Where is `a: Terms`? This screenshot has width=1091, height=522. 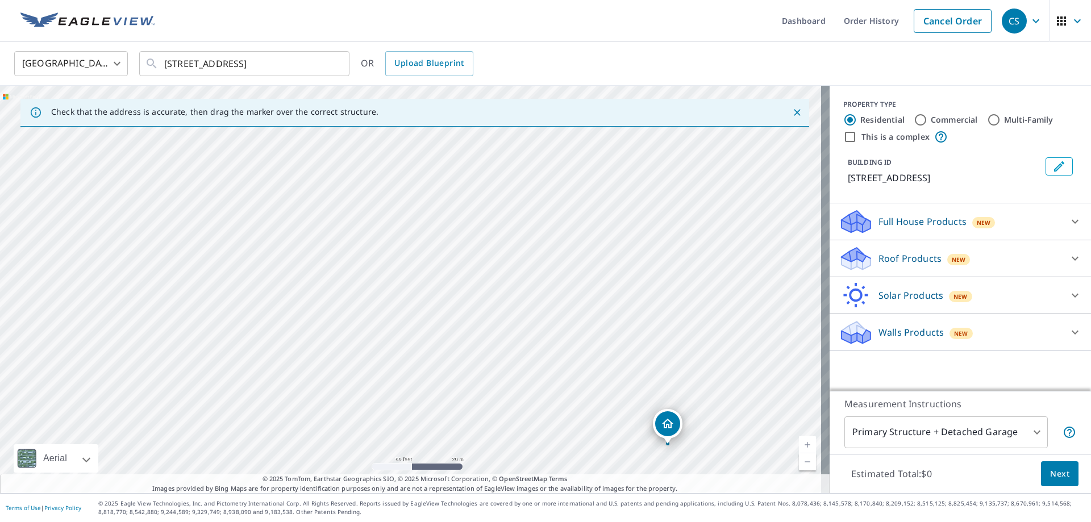 a: Terms is located at coordinates (558, 478).